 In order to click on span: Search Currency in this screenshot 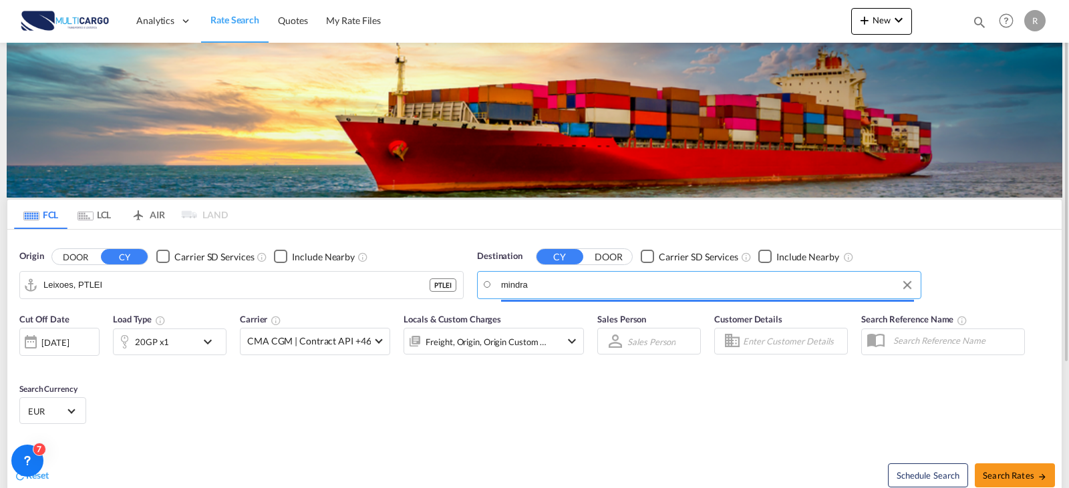, I will do `click(48, 389)`.